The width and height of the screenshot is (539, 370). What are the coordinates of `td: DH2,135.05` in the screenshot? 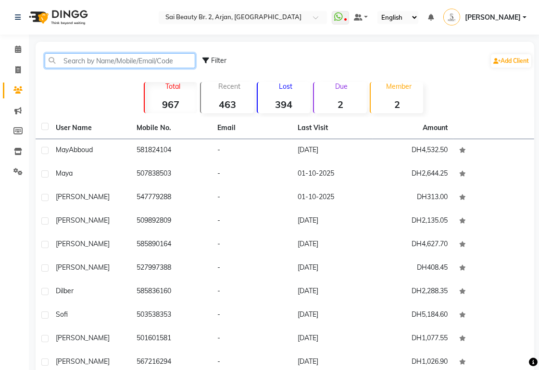 It's located at (413, 222).